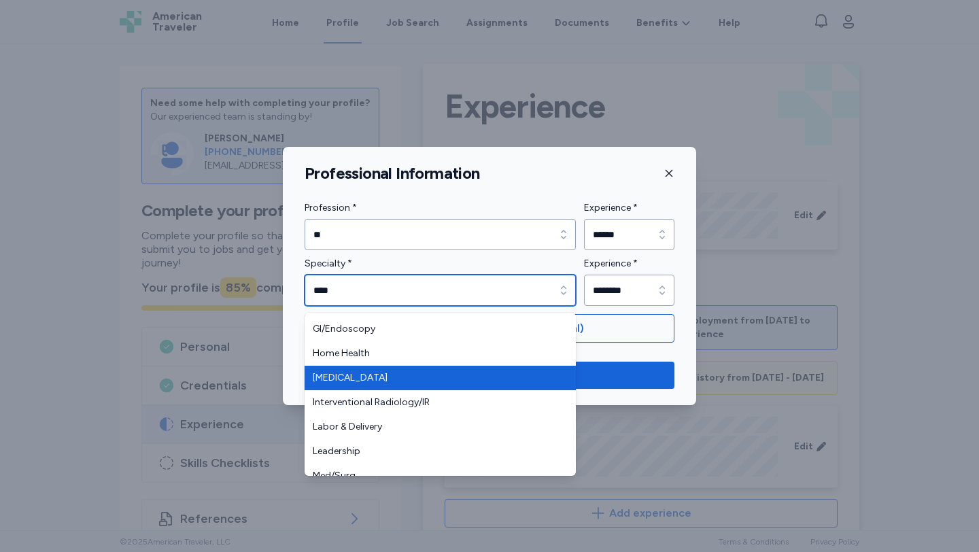  I want to click on span: GI/Endoscopy, so click(432, 329).